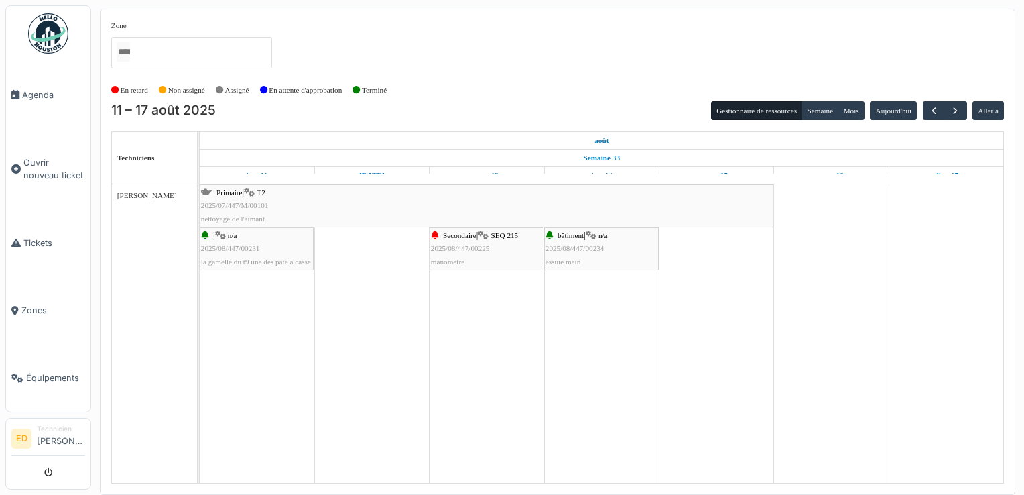 This screenshot has width=1024, height=495. I want to click on span: Zones, so click(53, 310).